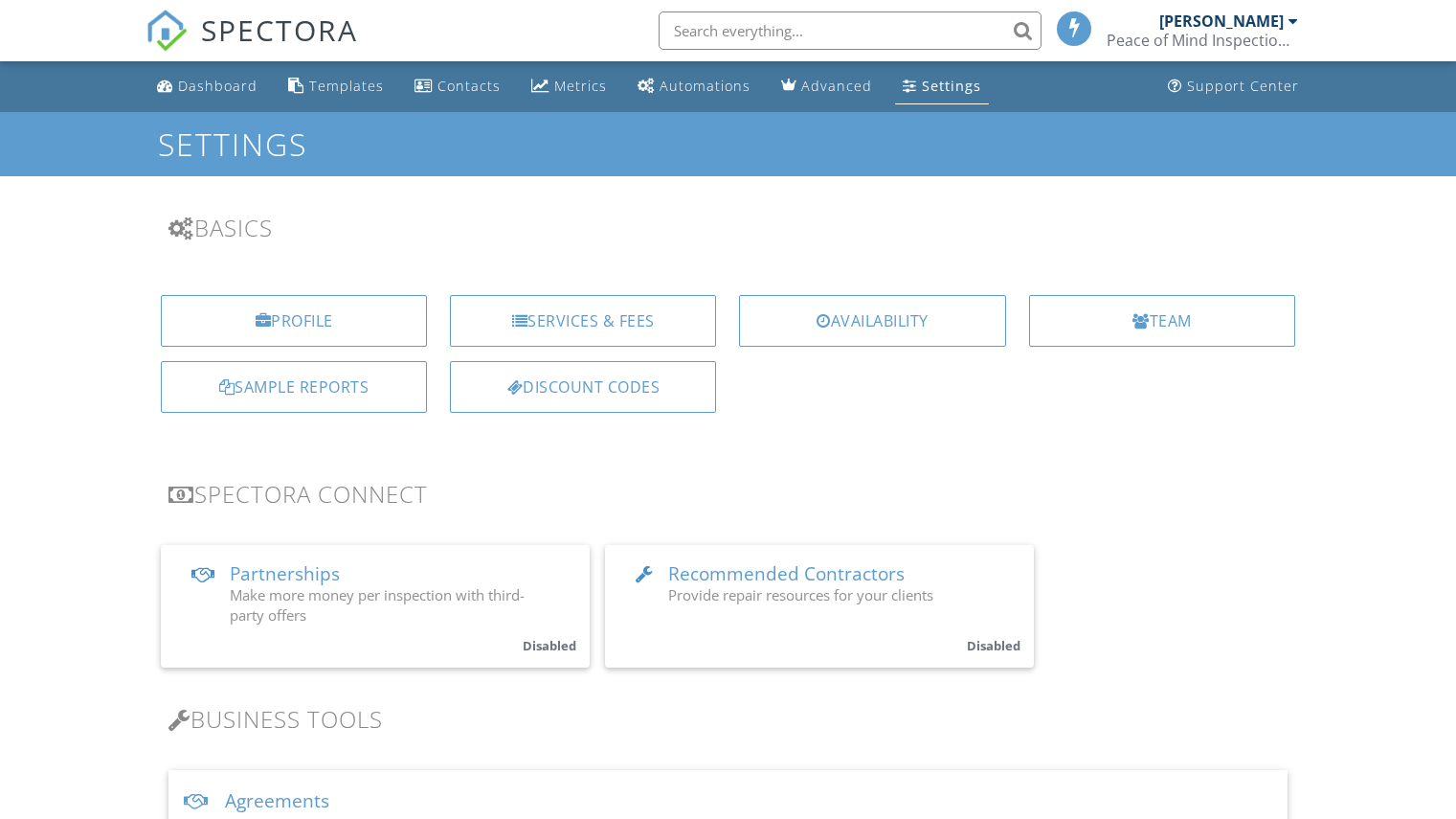 The width and height of the screenshot is (1456, 819). I want to click on span: Recommended Contractors, so click(786, 573).